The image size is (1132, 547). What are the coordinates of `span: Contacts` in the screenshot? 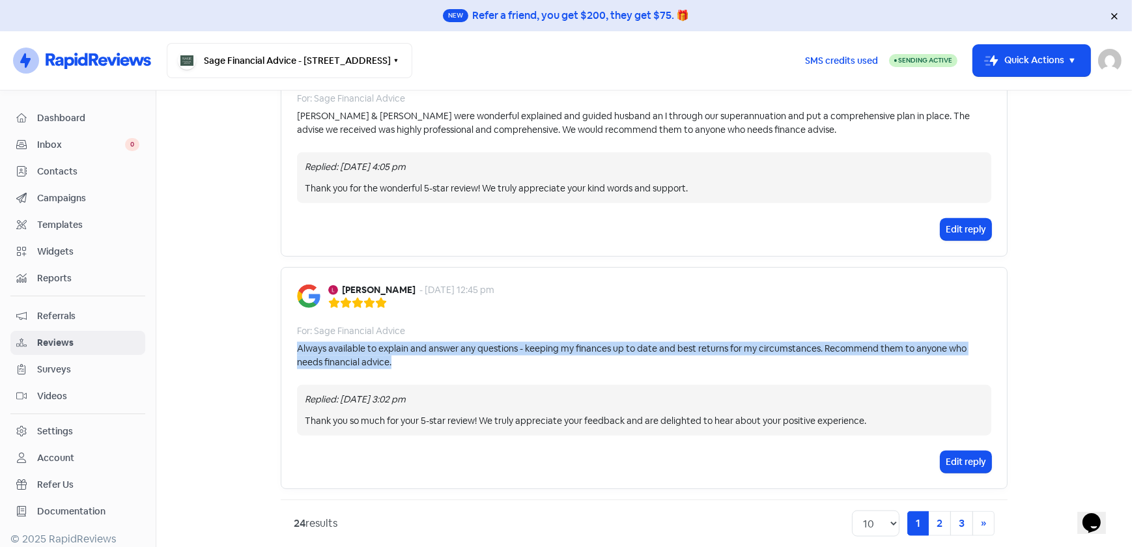 It's located at (88, 171).